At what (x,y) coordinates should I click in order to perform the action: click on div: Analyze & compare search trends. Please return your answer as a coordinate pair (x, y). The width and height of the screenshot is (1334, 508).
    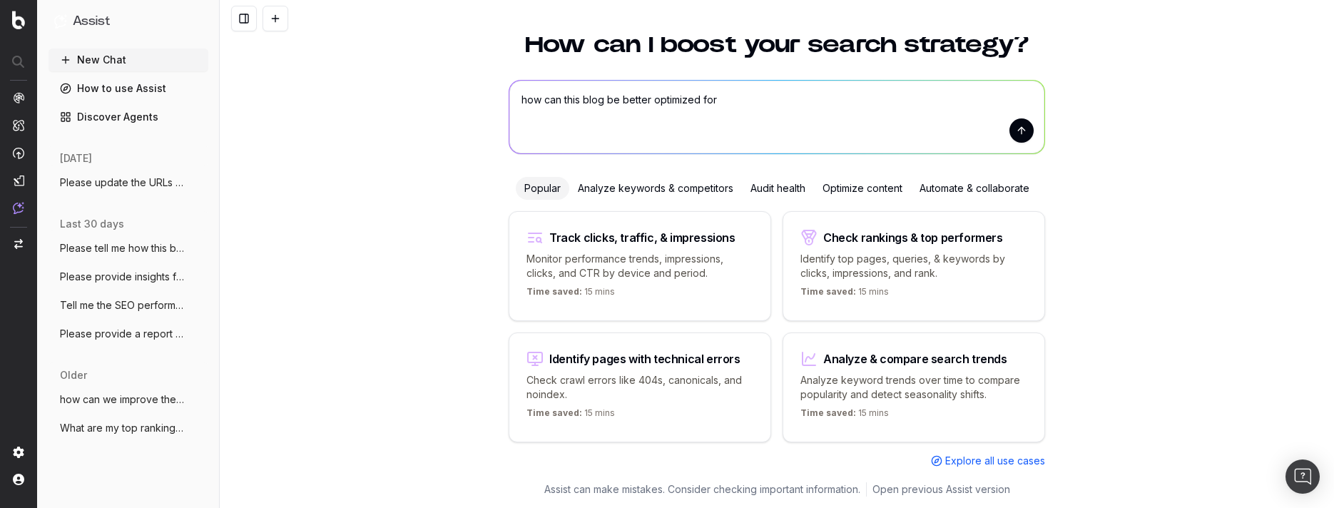
    Looking at the image, I should click on (915, 359).